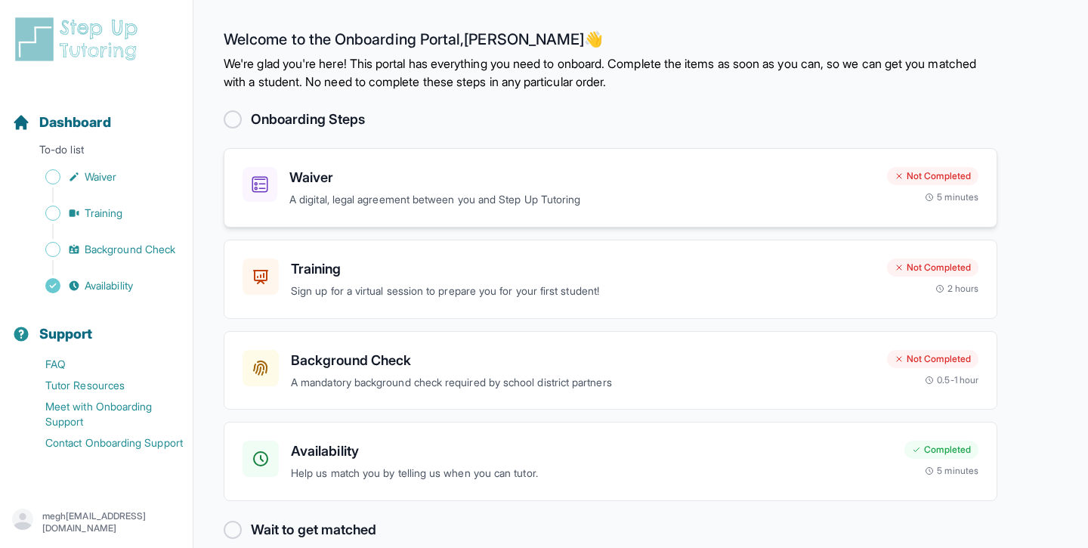  Describe the element at coordinates (413, 472) in the screenshot. I see `span: lling` at that location.